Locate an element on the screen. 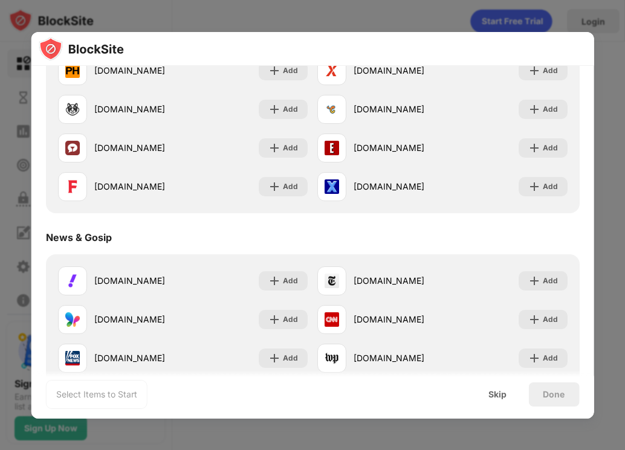 The image size is (625, 450). div: Select Items to Start is located at coordinates (97, 394).